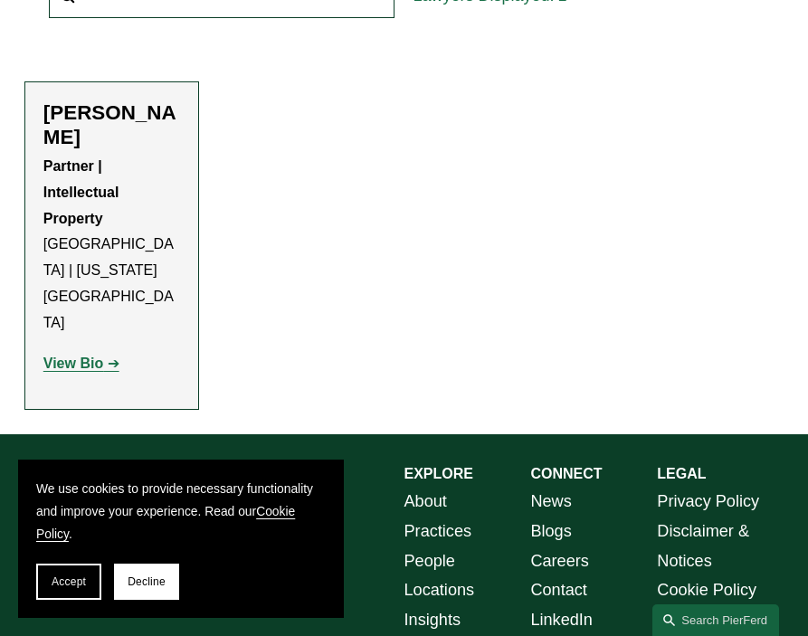 The image size is (808, 636). Describe the element at coordinates (438, 531) in the screenshot. I see `a: Practices` at that location.